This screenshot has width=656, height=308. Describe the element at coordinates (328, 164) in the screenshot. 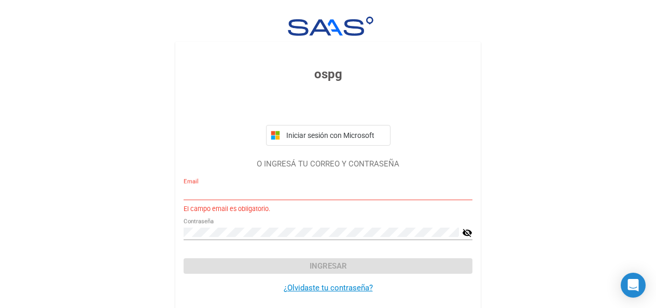

I see `p: O INGRESÁ TU CORREO Y CONTRASEÑA` at that location.